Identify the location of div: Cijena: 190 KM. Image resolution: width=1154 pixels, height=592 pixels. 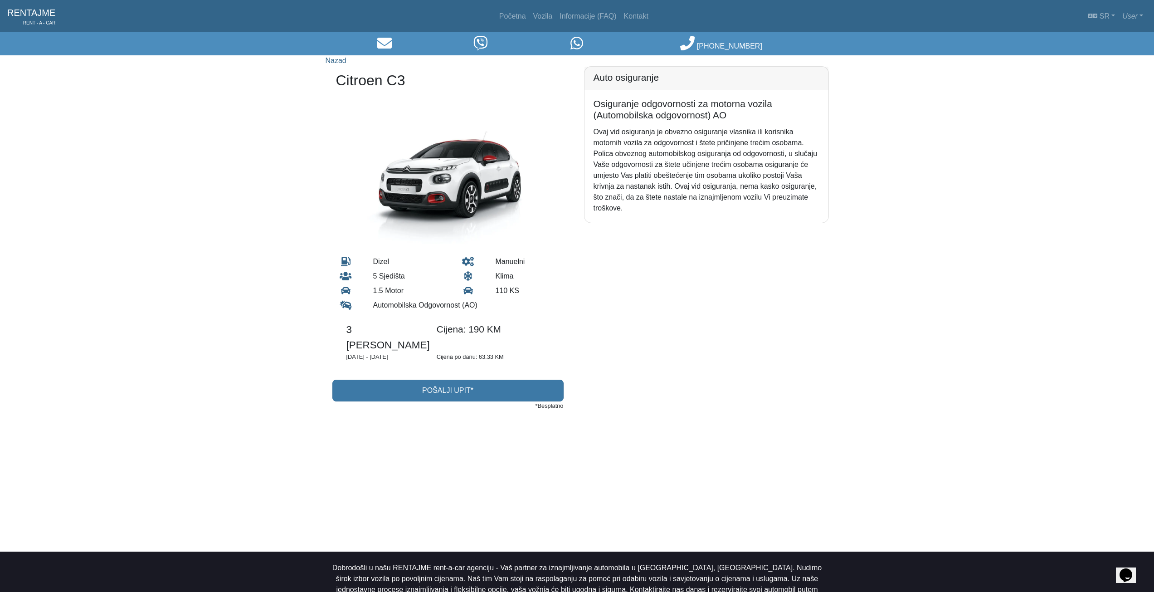
(493, 337).